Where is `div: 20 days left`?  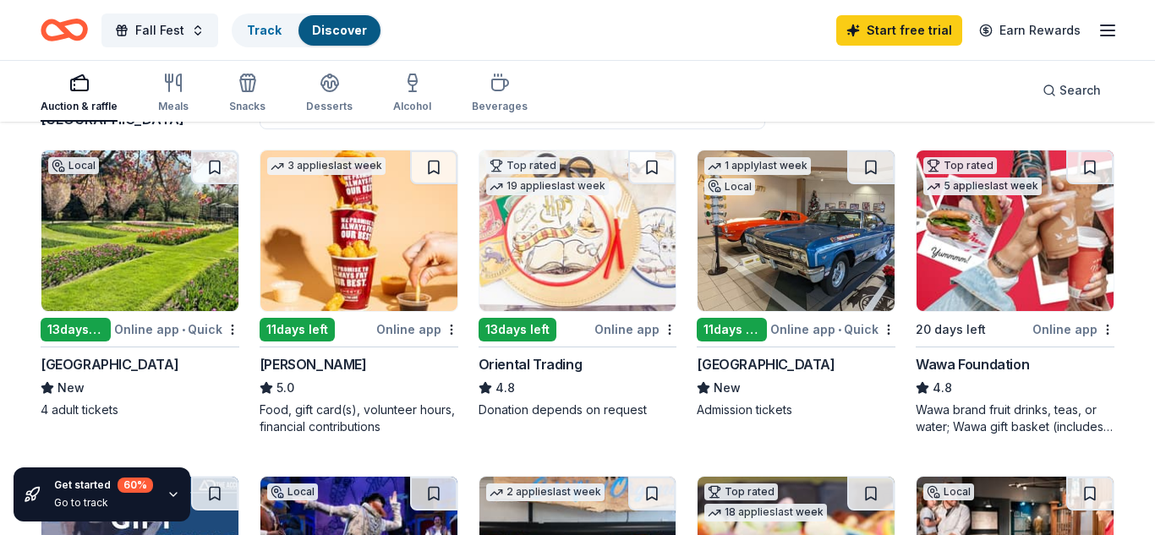
div: 20 days left is located at coordinates (950, 330).